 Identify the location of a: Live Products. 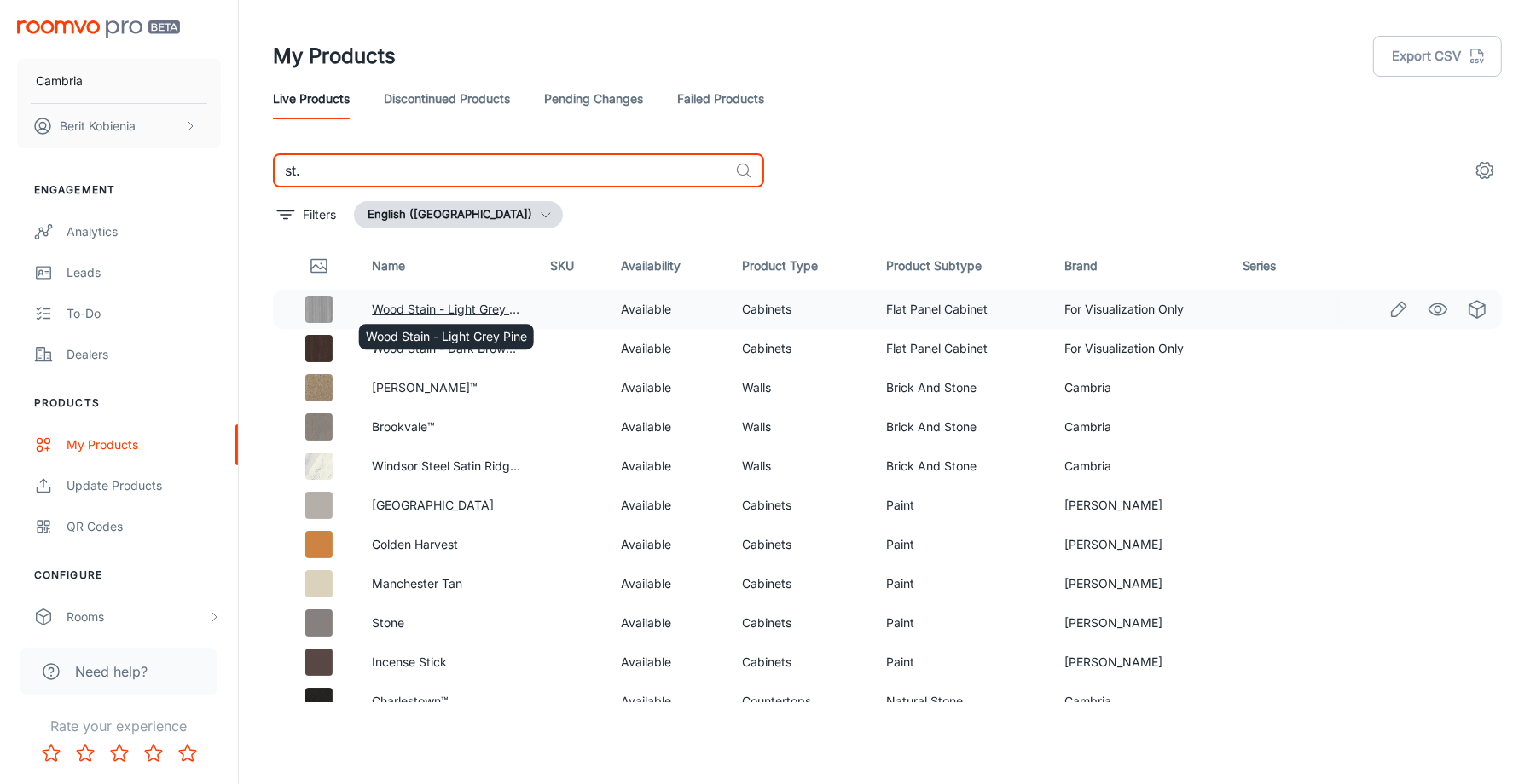
(311, 99).